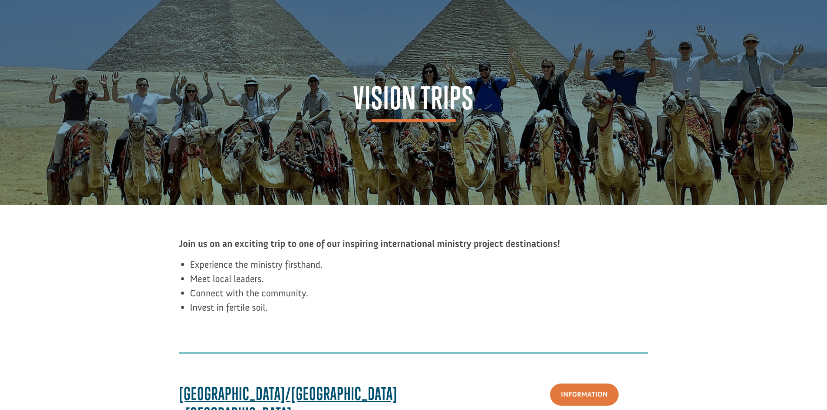  What do you see at coordinates (256, 264) in the screenshot?
I see `span: Experience the ministry firsthand.` at bounding box center [256, 264].